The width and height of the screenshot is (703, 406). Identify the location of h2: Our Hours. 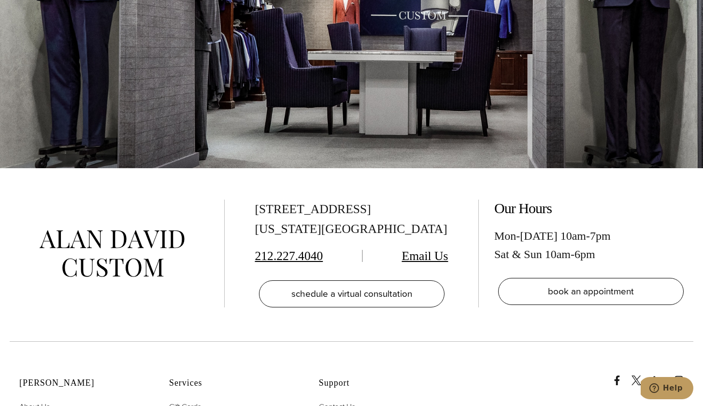
(591, 208).